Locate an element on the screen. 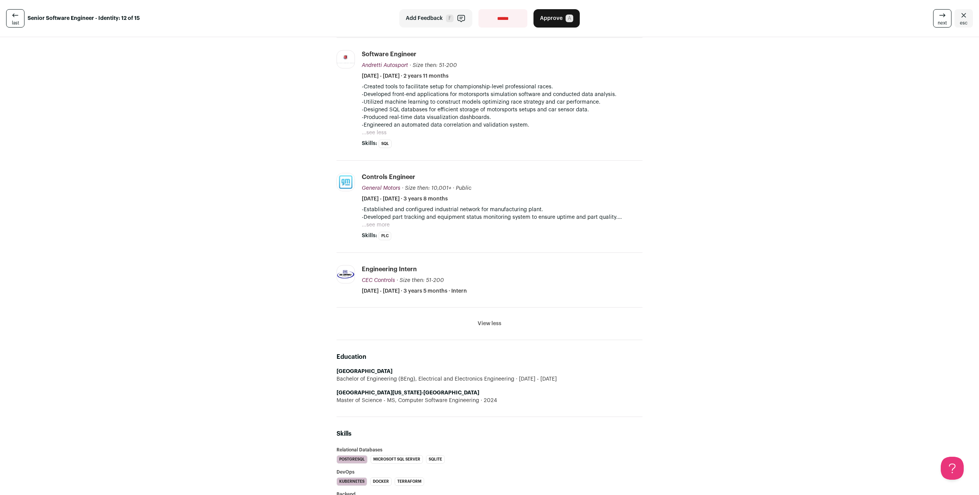 The width and height of the screenshot is (979, 495). li: SQL is located at coordinates (385, 144).